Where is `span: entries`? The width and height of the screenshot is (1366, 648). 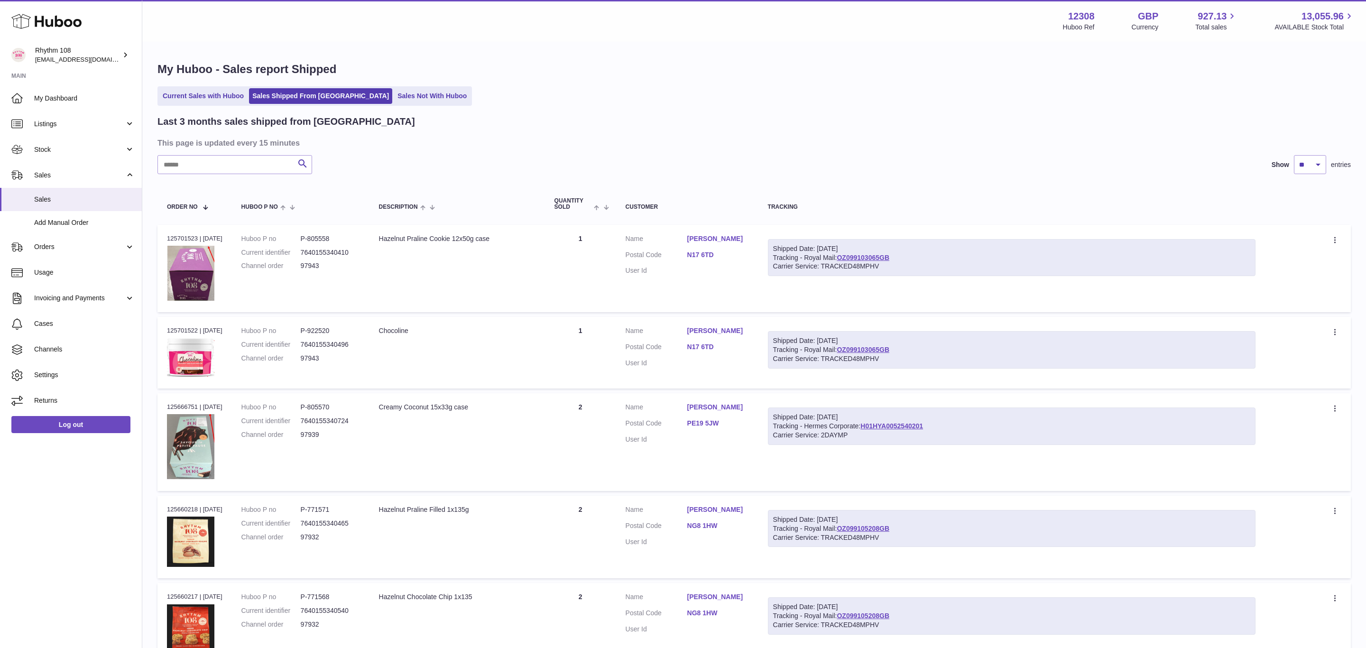 span: entries is located at coordinates (1341, 165).